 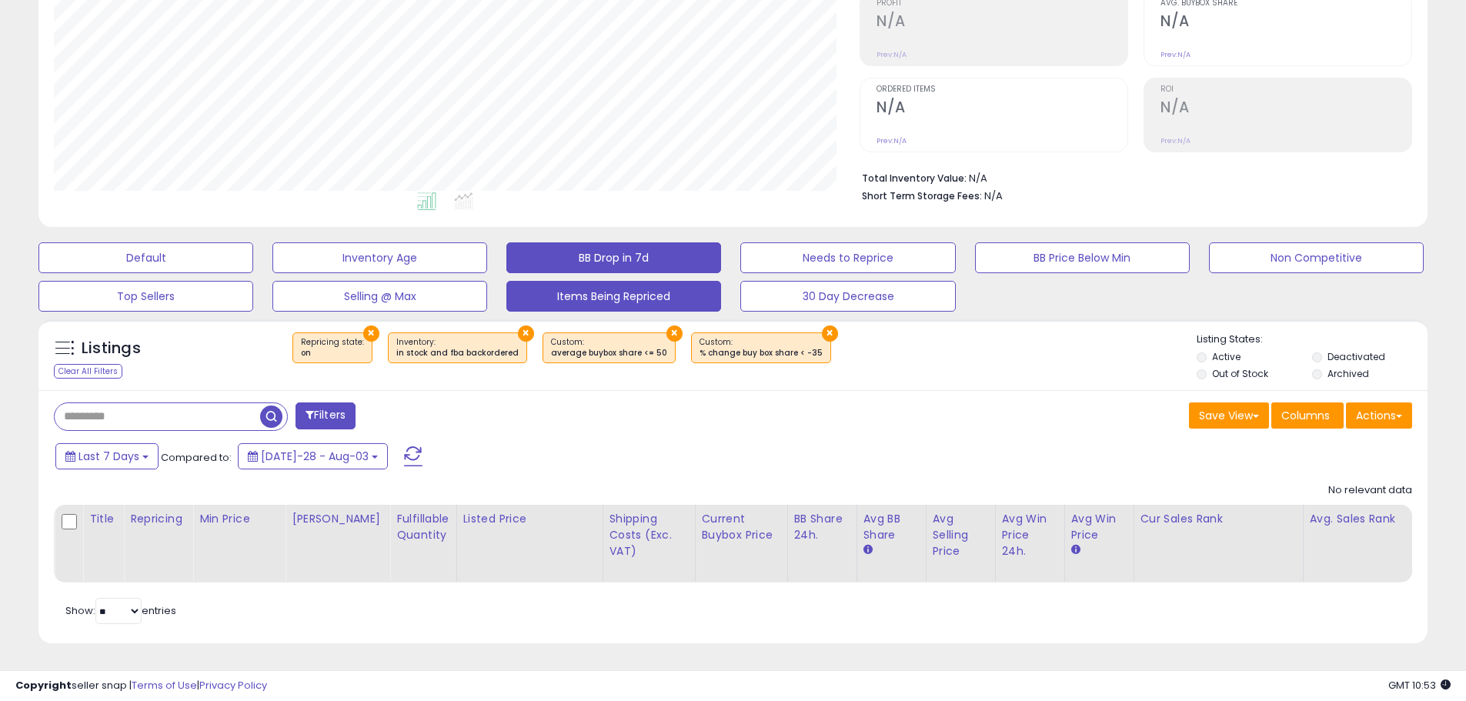 I want to click on span: 2025-08-11 10:53 GMT, so click(x=1419, y=685).